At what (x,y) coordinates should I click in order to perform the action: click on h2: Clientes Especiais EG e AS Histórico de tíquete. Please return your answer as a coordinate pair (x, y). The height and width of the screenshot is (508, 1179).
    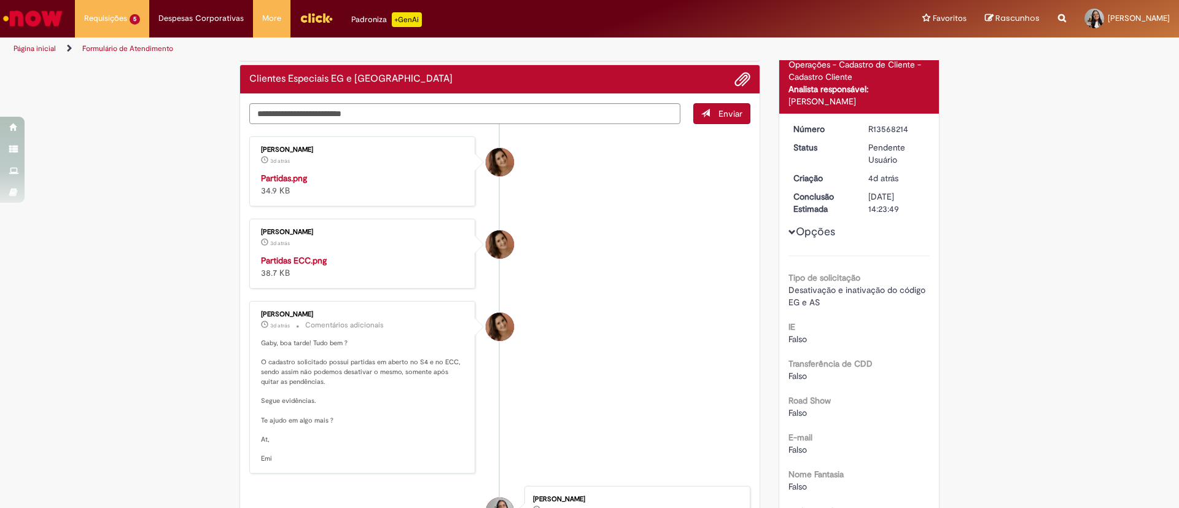
    Looking at the image, I should click on (351, 79).